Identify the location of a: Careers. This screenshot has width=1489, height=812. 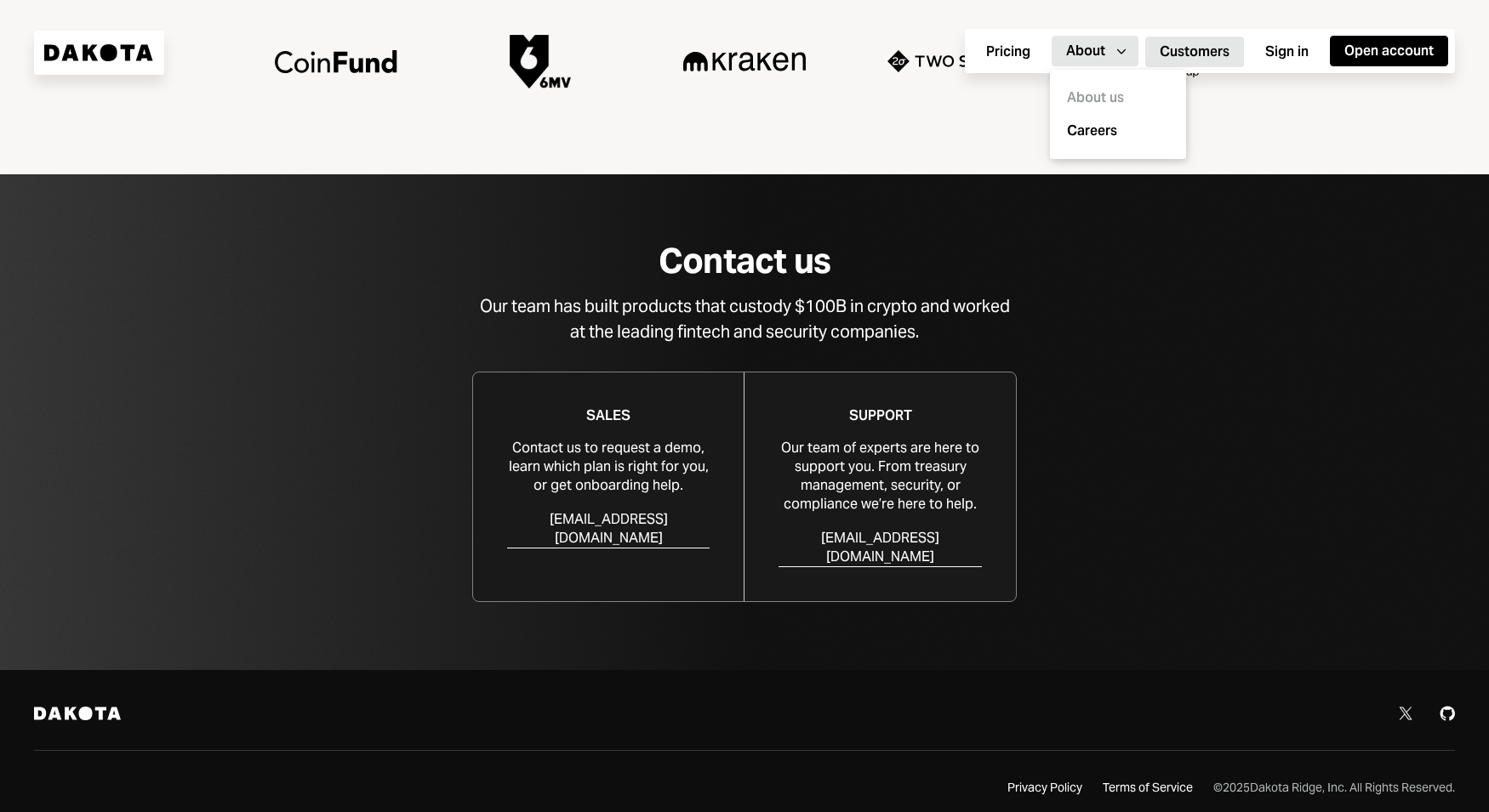
(1125, 132).